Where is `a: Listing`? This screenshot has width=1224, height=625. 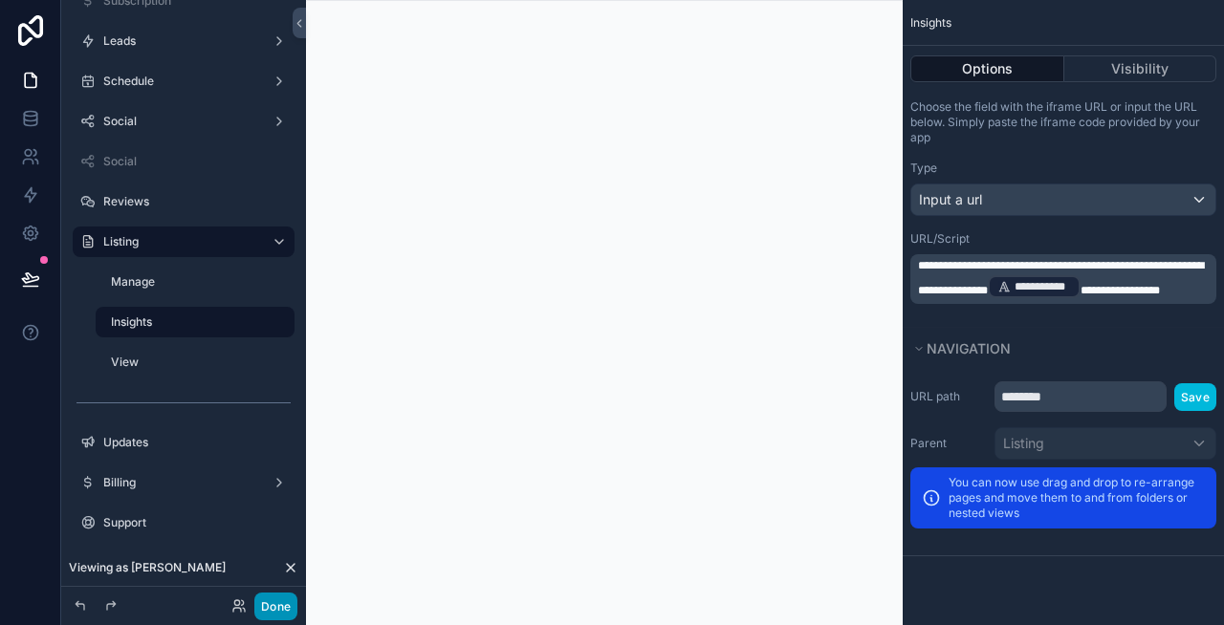 a: Listing is located at coordinates (180, 242).